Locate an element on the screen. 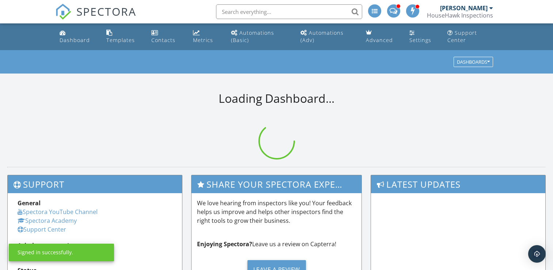  a: Dashboard is located at coordinates (77, 37).